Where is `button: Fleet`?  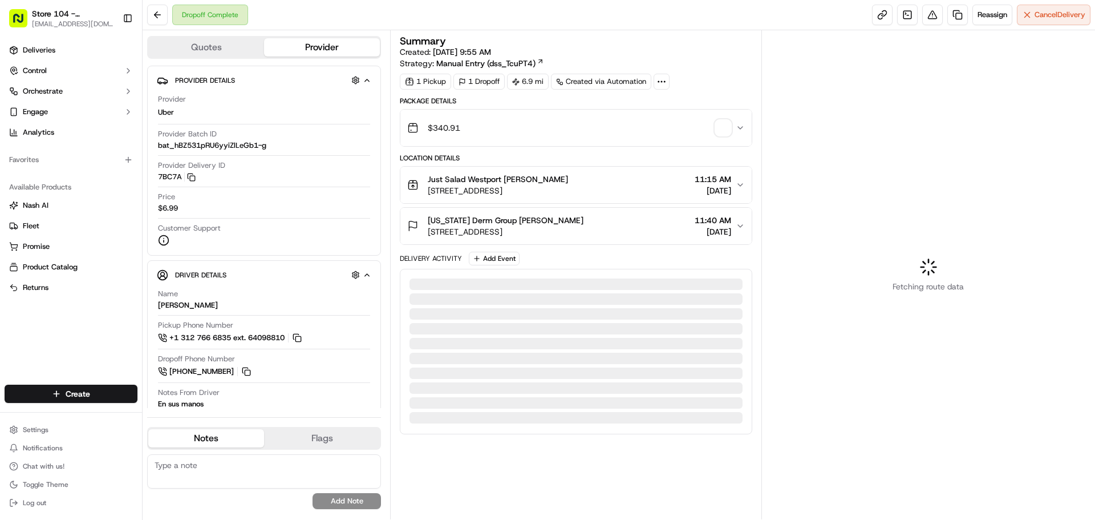
button: Fleet is located at coordinates (71, 226).